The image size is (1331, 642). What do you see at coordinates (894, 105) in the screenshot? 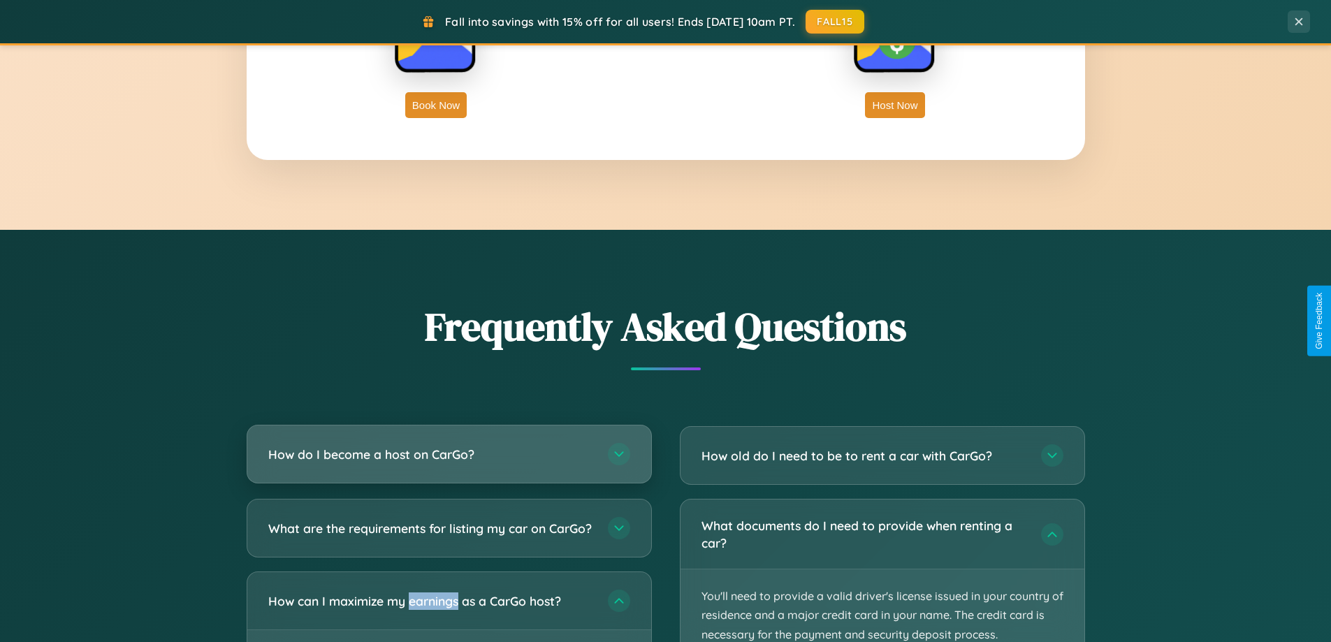
I see `button: Host Now` at bounding box center [894, 105].